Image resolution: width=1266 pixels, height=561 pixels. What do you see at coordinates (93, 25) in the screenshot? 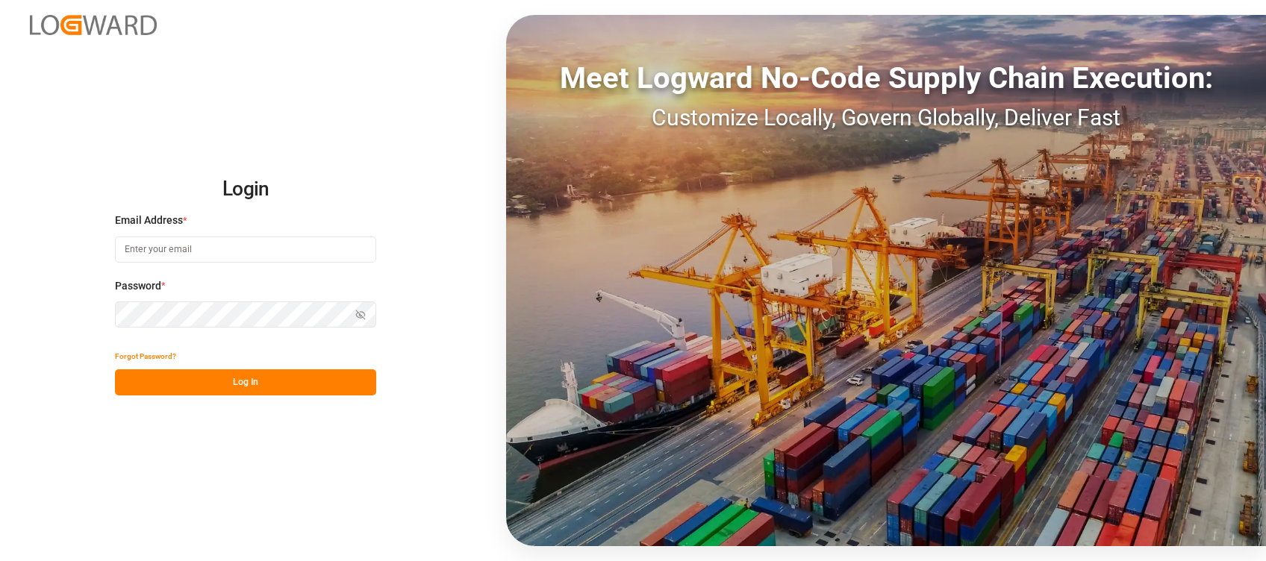
I see `img: Logward_new_orange.png` at bounding box center [93, 25].